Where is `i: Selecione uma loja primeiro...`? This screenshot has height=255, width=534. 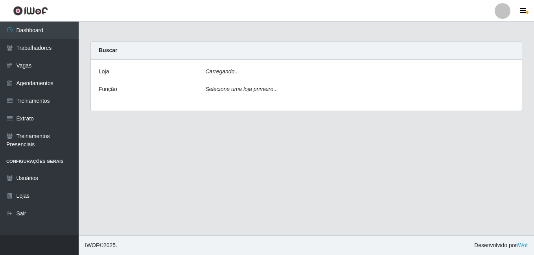 i: Selecione uma loja primeiro... is located at coordinates (242, 89).